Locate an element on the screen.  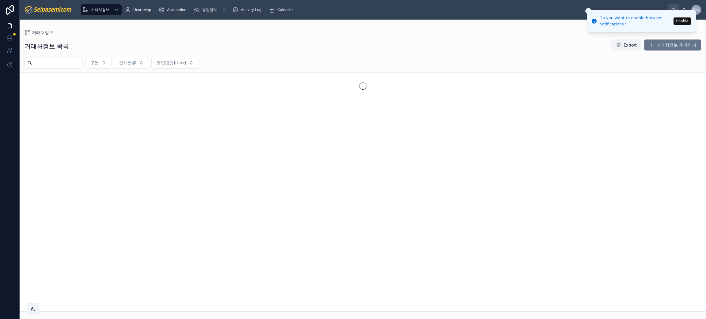
span: Activity Log is located at coordinates (251, 10).